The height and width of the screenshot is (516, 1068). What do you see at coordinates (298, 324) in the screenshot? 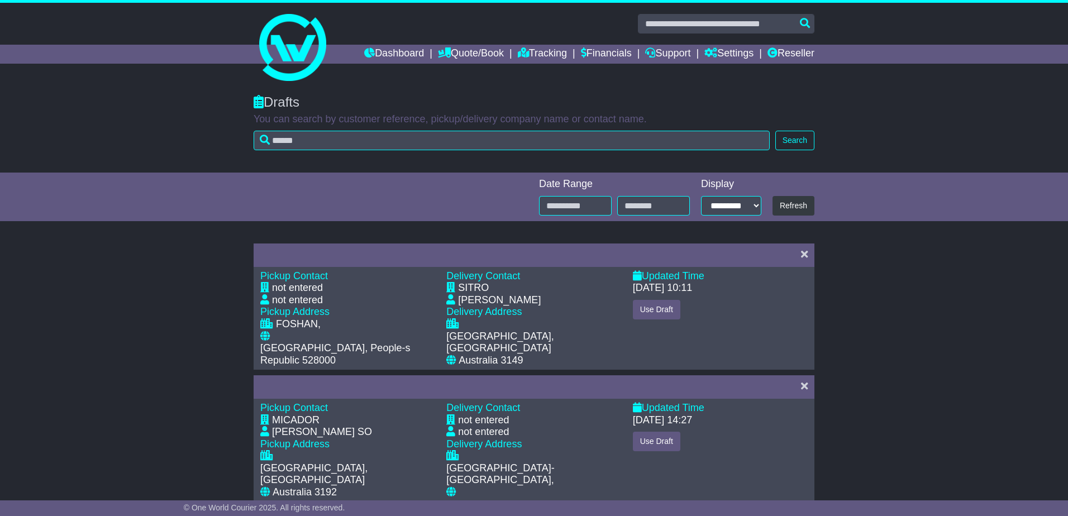
I see `div: FOSHAN,` at bounding box center [298, 324].